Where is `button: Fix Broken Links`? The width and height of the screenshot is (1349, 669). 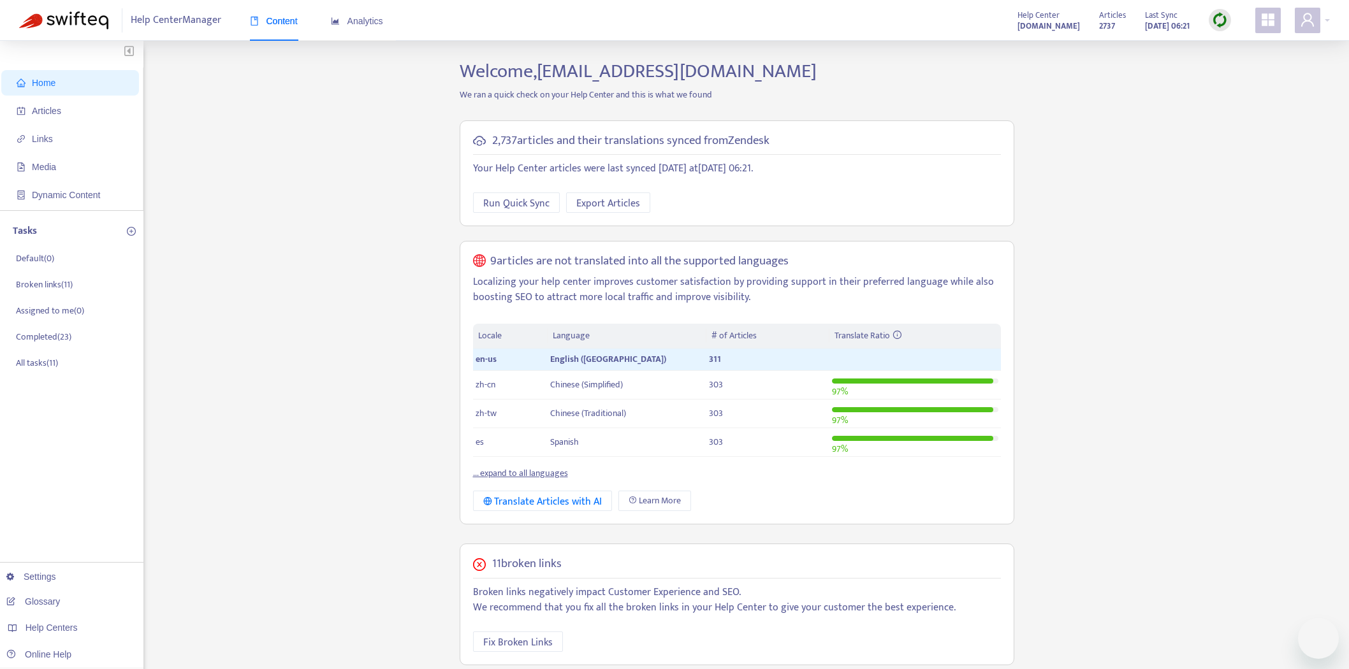
button: Fix Broken Links is located at coordinates (518, 642).